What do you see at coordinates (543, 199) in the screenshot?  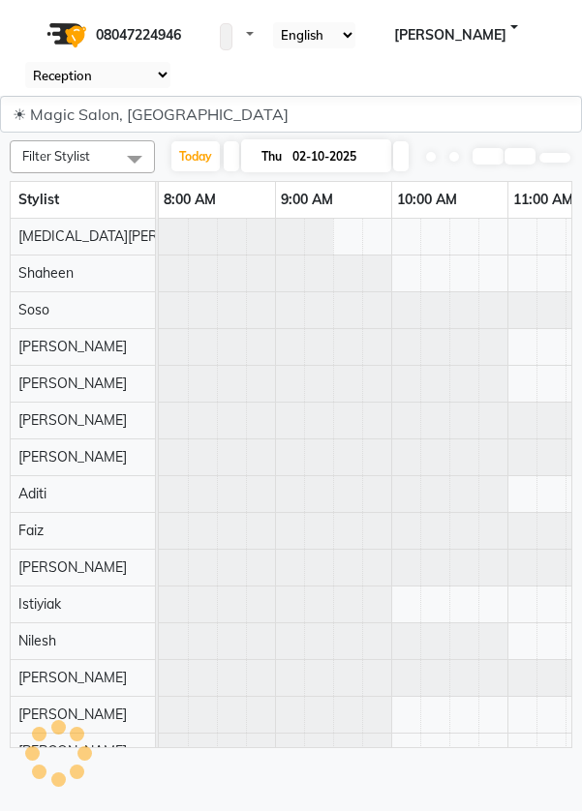 I see `a: 11:00 AM` at bounding box center [543, 199].